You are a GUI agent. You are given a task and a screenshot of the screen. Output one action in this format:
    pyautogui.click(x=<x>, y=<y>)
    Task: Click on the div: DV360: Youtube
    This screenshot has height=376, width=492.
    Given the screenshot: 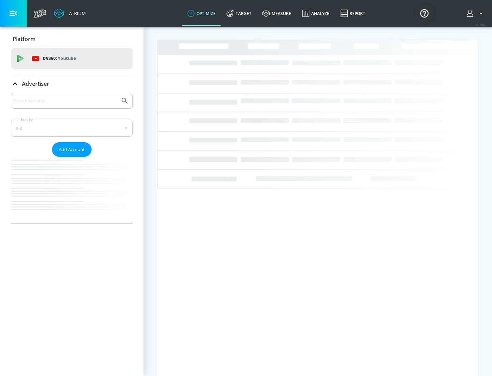 What is the action you would take?
    pyautogui.click(x=72, y=58)
    